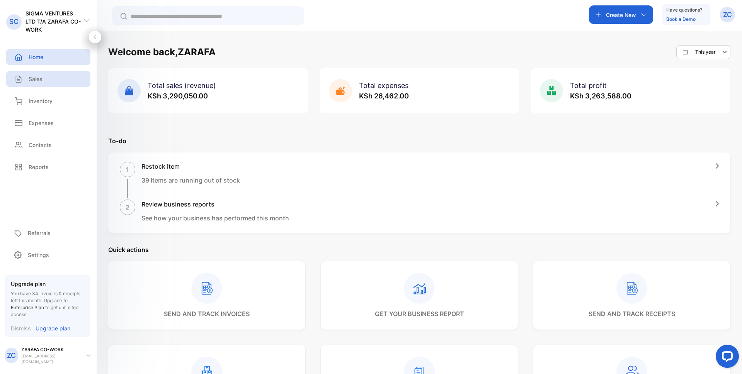  I want to click on a: Upgrade plan, so click(51, 328).